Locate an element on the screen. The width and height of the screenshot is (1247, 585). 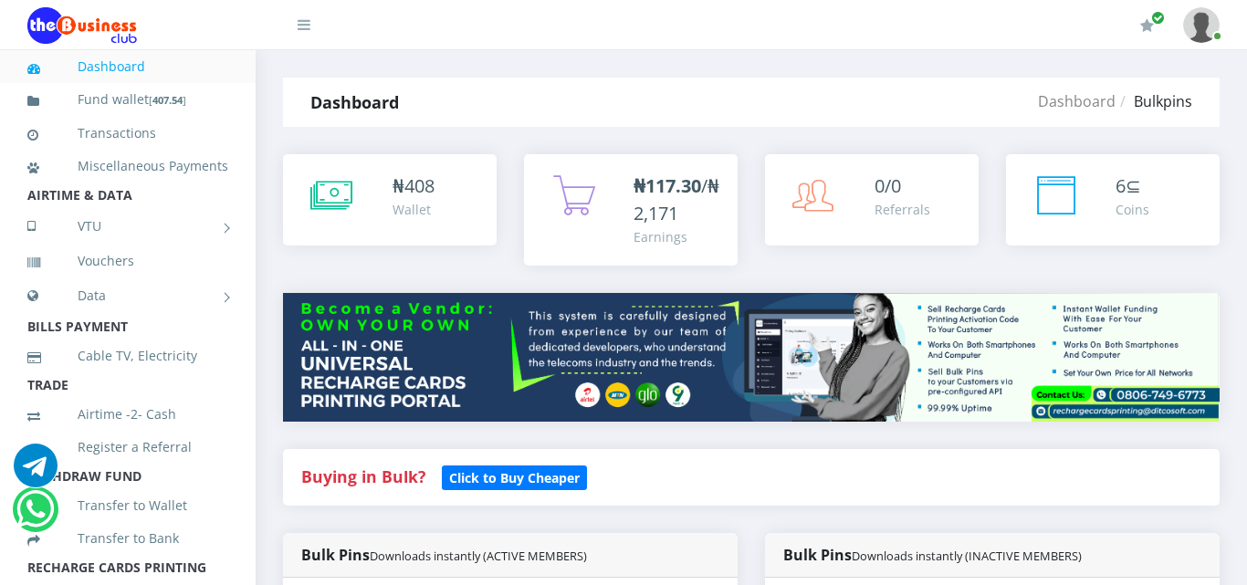
a: Miscellaneous Payments is located at coordinates (128, 166).